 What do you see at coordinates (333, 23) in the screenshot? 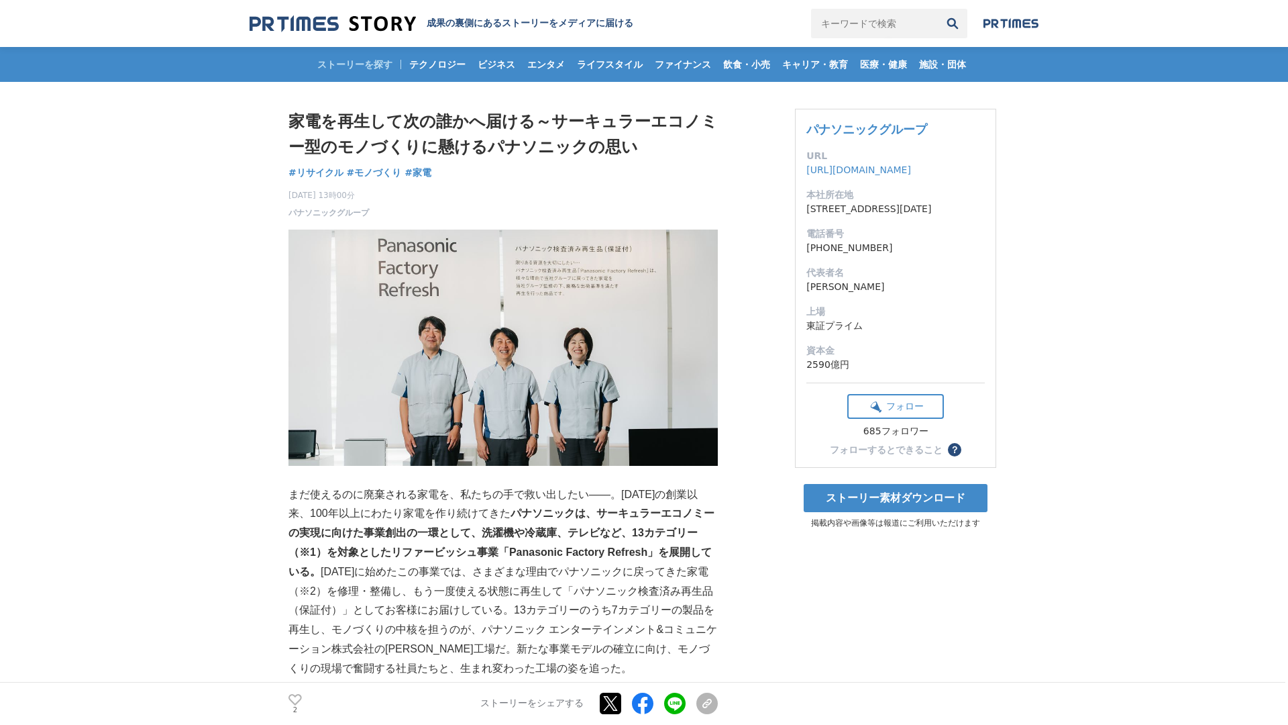
I see `img: 成果の裏側にあるストーリーをメディアに届ける` at bounding box center [333, 23].